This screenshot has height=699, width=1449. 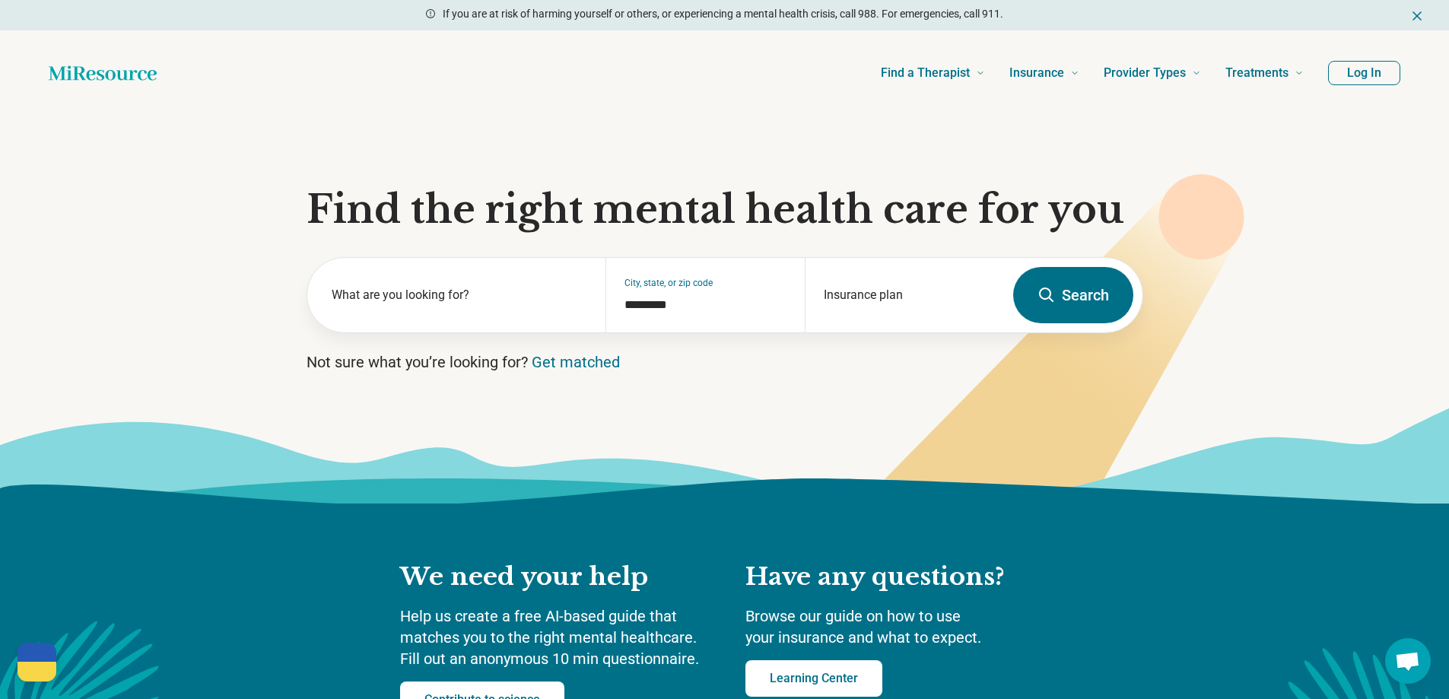 What do you see at coordinates (897, 577) in the screenshot?
I see `h2: Have any questions?` at bounding box center [897, 577].